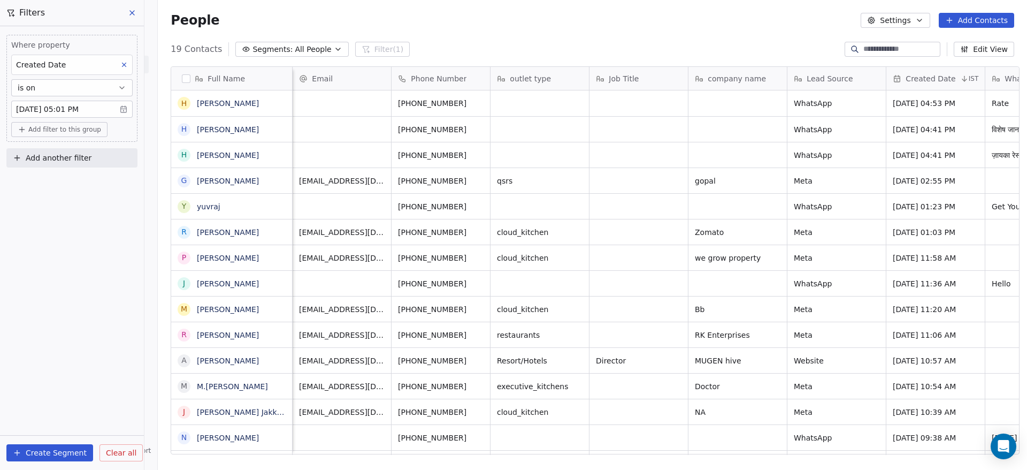 Image resolution: width=1027 pixels, height=470 pixels. I want to click on button: Edit View, so click(984, 49).